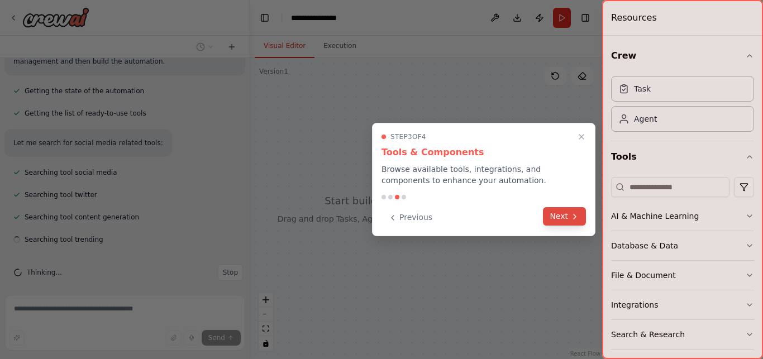 This screenshot has width=763, height=359. What do you see at coordinates (410, 217) in the screenshot?
I see `button: Previous` at bounding box center [410, 217].